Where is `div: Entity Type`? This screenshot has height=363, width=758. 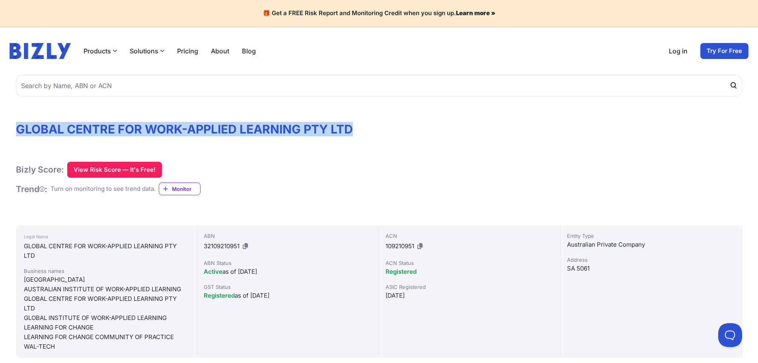 div: Entity Type is located at coordinates (651, 236).